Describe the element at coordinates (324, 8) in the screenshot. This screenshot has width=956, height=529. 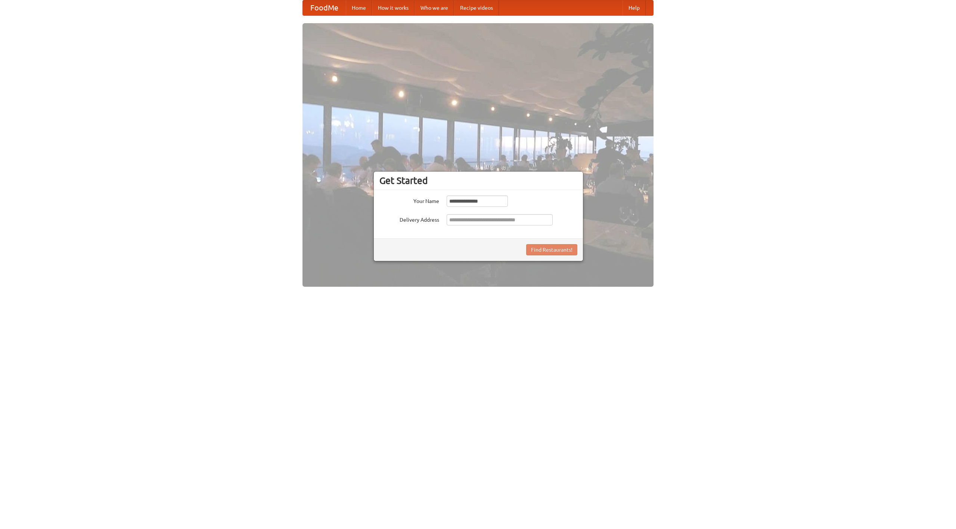
I see `a: FoodMe` at that location.